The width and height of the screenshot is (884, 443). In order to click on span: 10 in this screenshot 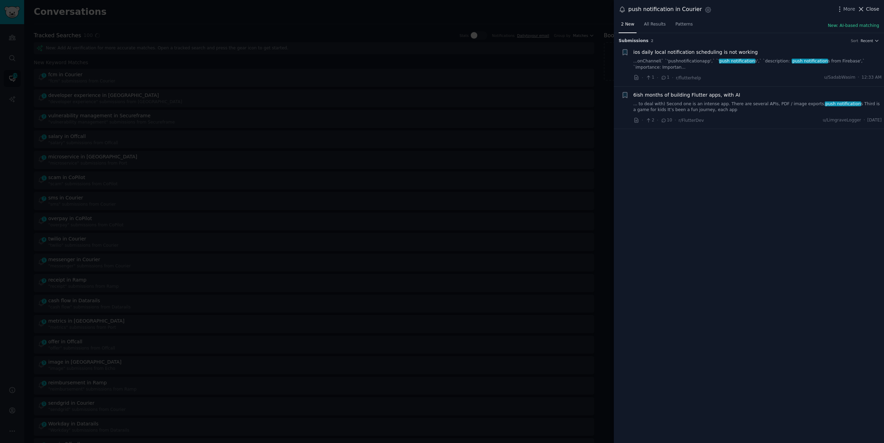, I will do `click(666, 120)`.